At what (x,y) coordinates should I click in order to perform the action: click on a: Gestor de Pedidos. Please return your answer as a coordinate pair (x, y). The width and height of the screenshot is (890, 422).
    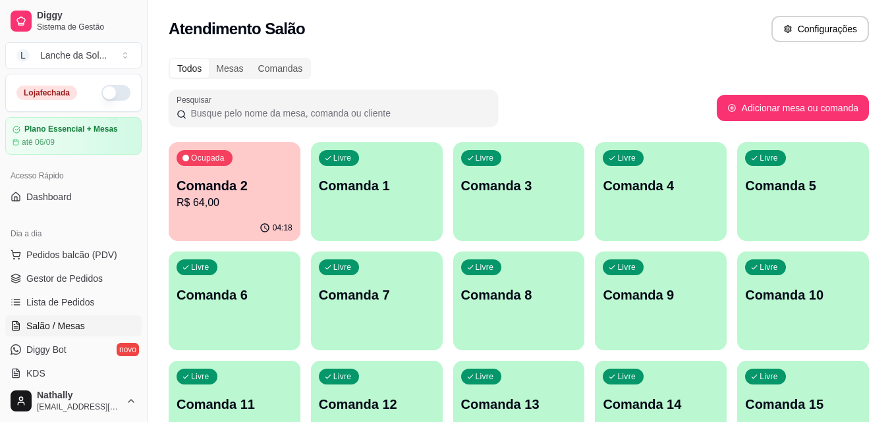
    Looking at the image, I should click on (73, 279).